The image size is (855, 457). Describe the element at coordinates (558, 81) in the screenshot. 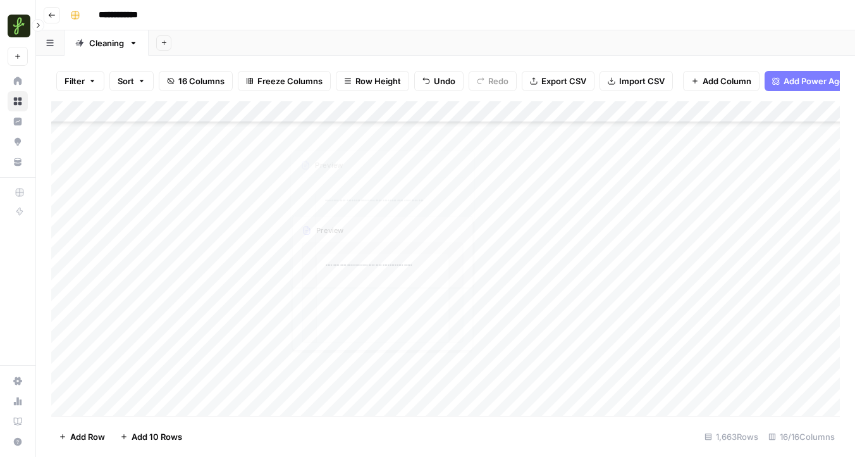

I see `button: Export CSV` at that location.